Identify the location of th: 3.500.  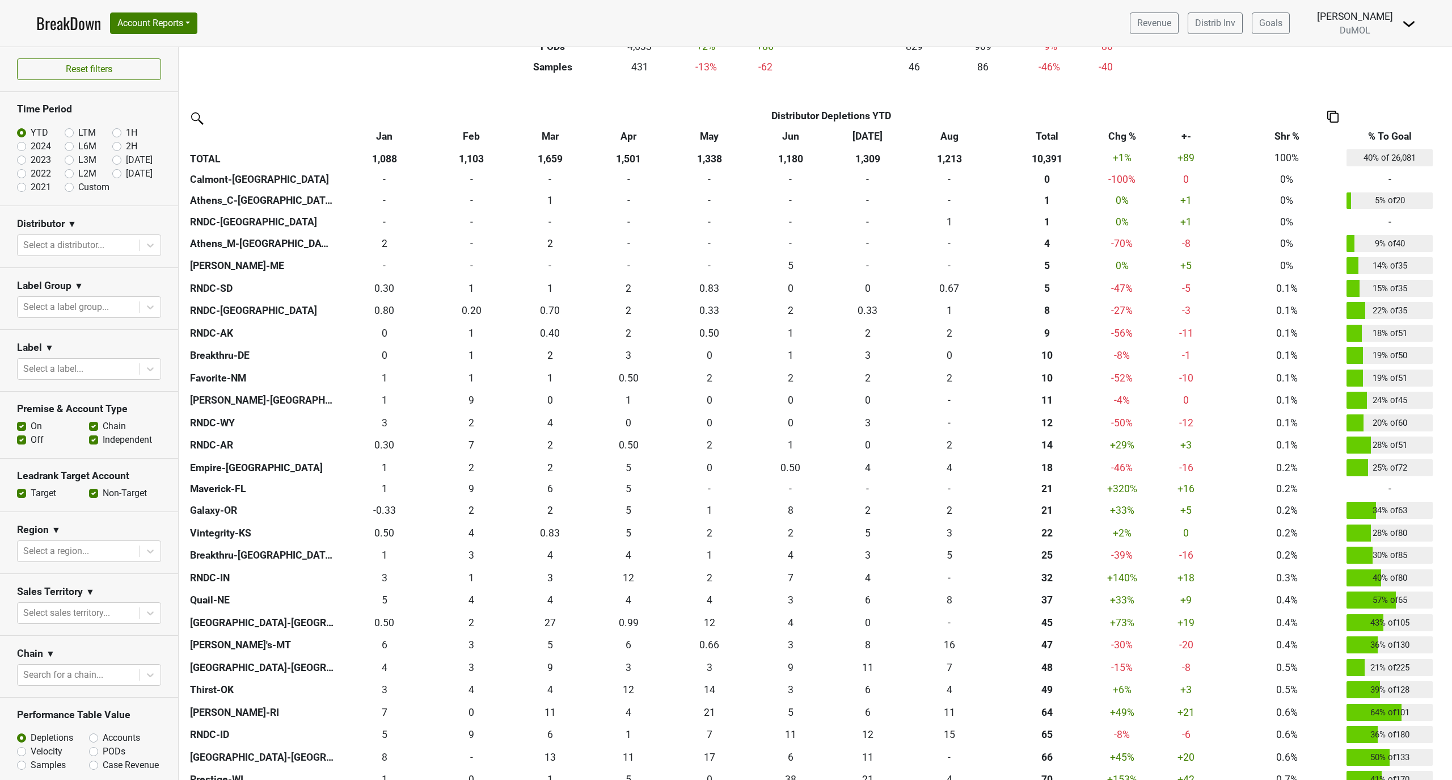
(1047, 243).